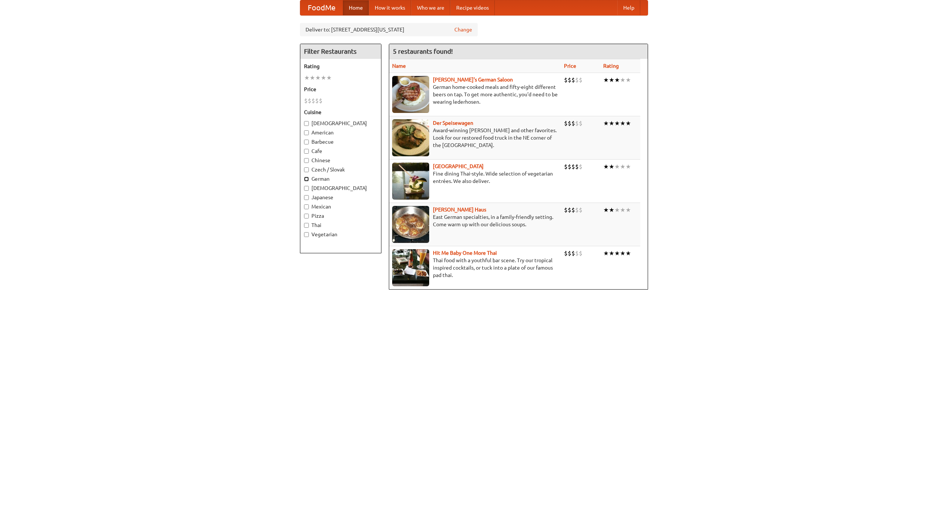 This screenshot has height=524, width=948. What do you see at coordinates (465, 253) in the screenshot?
I see `a: Hit Me Baby One More Thai` at bounding box center [465, 253].